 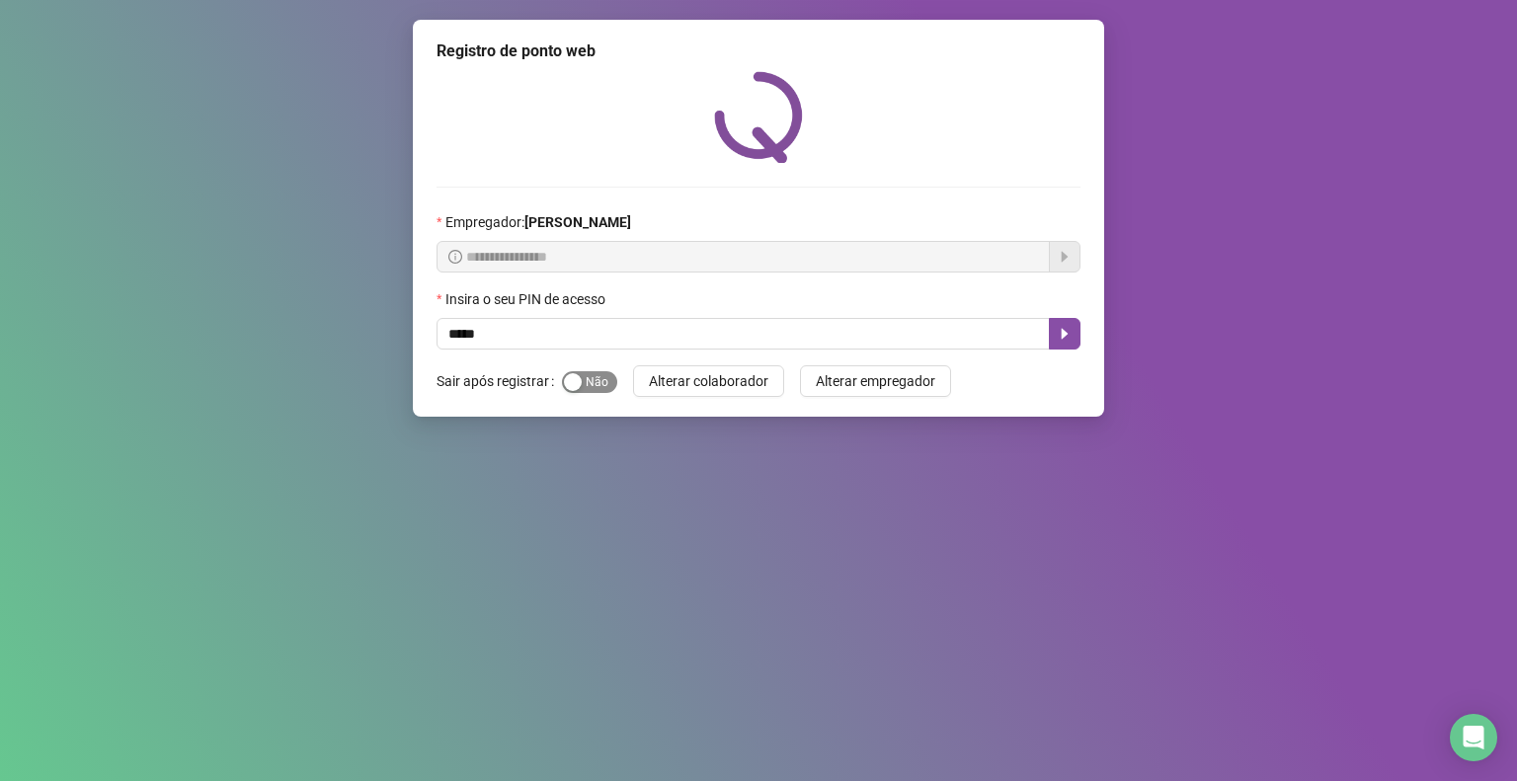 I want to click on span: Empregador :, so click(x=538, y=222).